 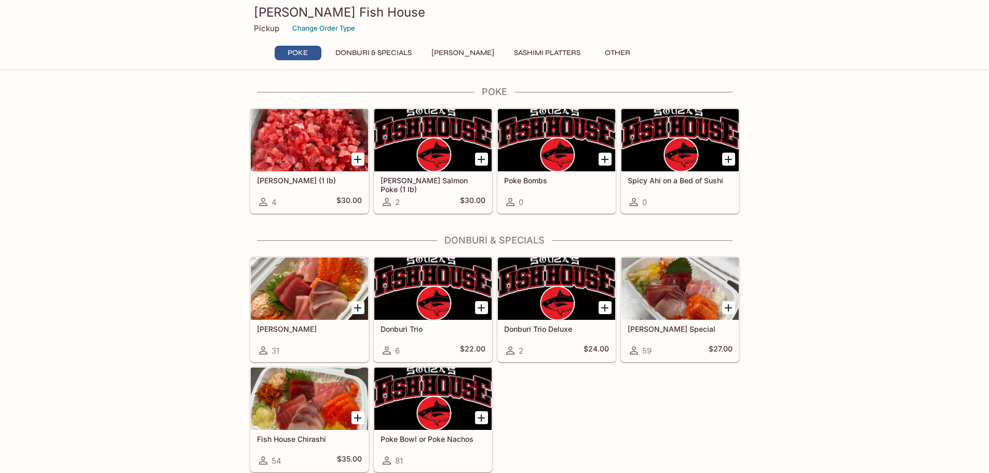 I want to click on div: Poke Bowl or Poke Nachos, so click(x=433, y=399).